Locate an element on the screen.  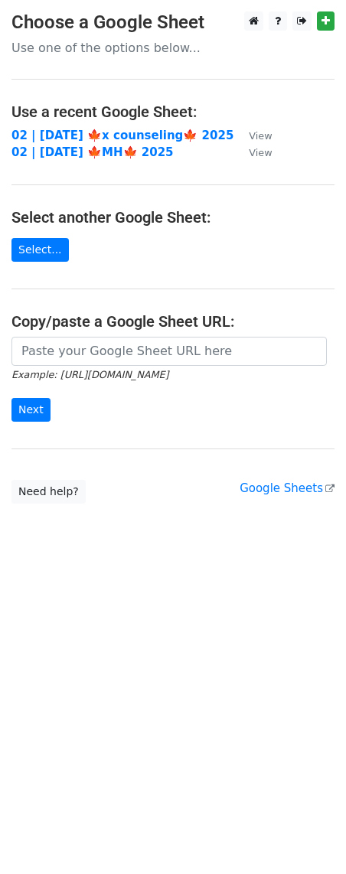
h3: Choose a Google Sheet is located at coordinates (173, 22).